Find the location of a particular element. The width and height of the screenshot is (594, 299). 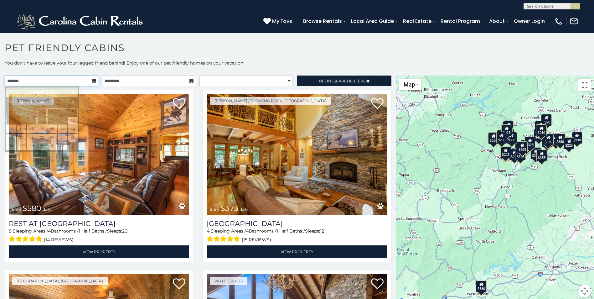

div: $300 is located at coordinates (511, 138).